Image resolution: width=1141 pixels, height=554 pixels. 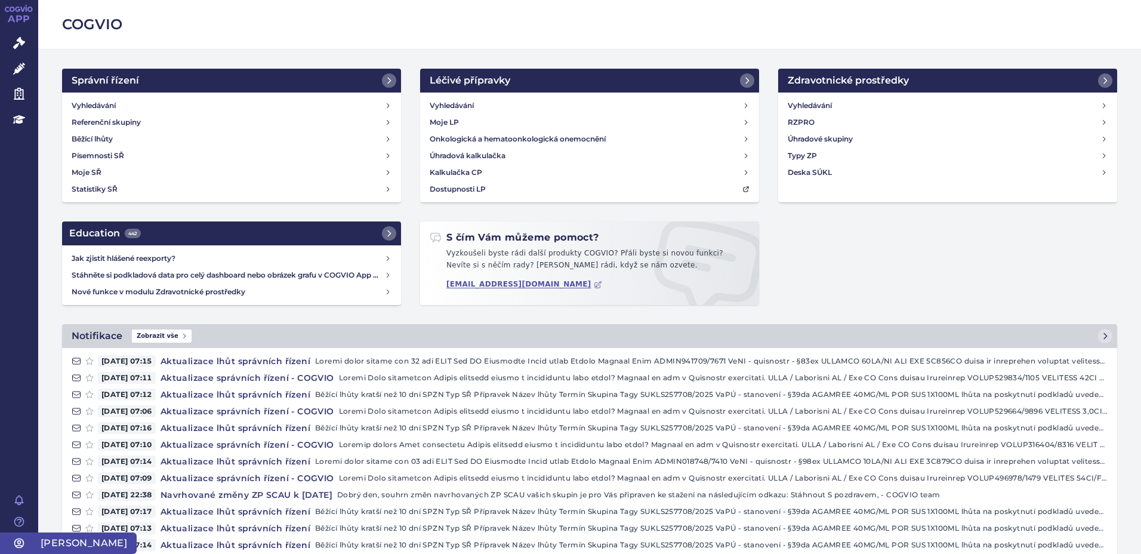 What do you see at coordinates (723, 444) in the screenshot?
I see `p: Loremip dolors Amet consectetu Adipis elitsedd eiusmo t incididuntu labo etdol? Magnaal en adm v ...` at bounding box center [723, 444].